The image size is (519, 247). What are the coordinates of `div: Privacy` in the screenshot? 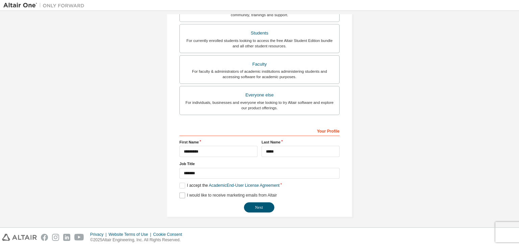 It's located at (99, 234).